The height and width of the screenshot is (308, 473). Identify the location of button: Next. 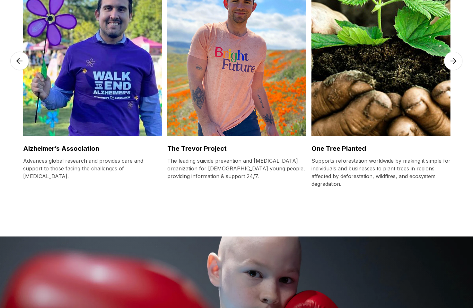
(457, 88).